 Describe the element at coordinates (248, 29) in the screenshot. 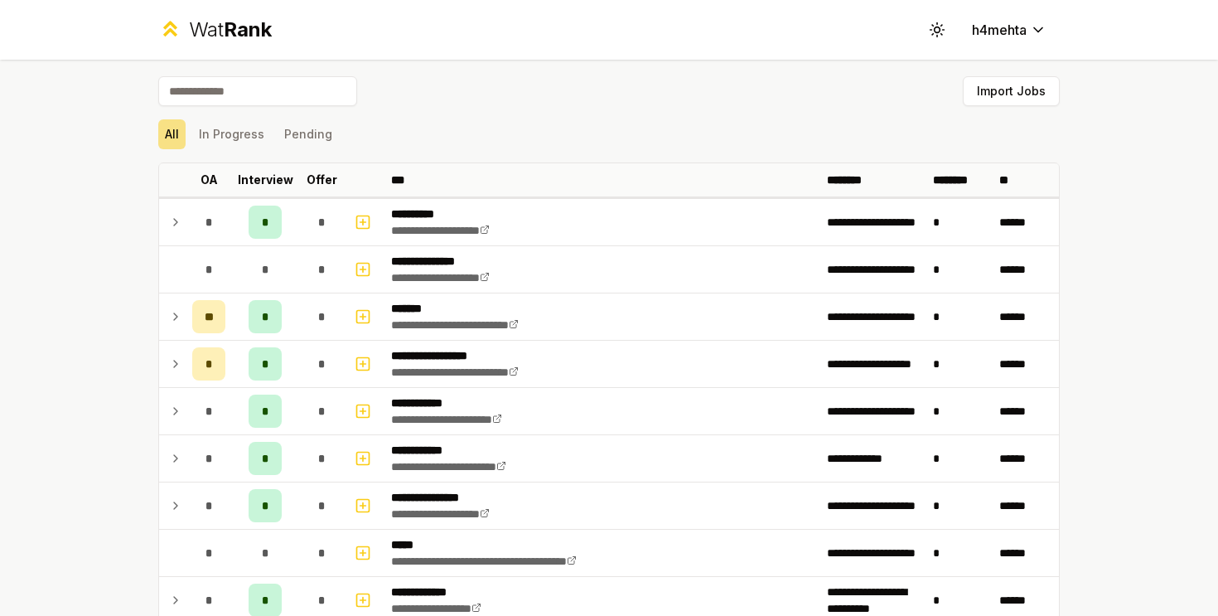

I see `span: Rank` at that location.